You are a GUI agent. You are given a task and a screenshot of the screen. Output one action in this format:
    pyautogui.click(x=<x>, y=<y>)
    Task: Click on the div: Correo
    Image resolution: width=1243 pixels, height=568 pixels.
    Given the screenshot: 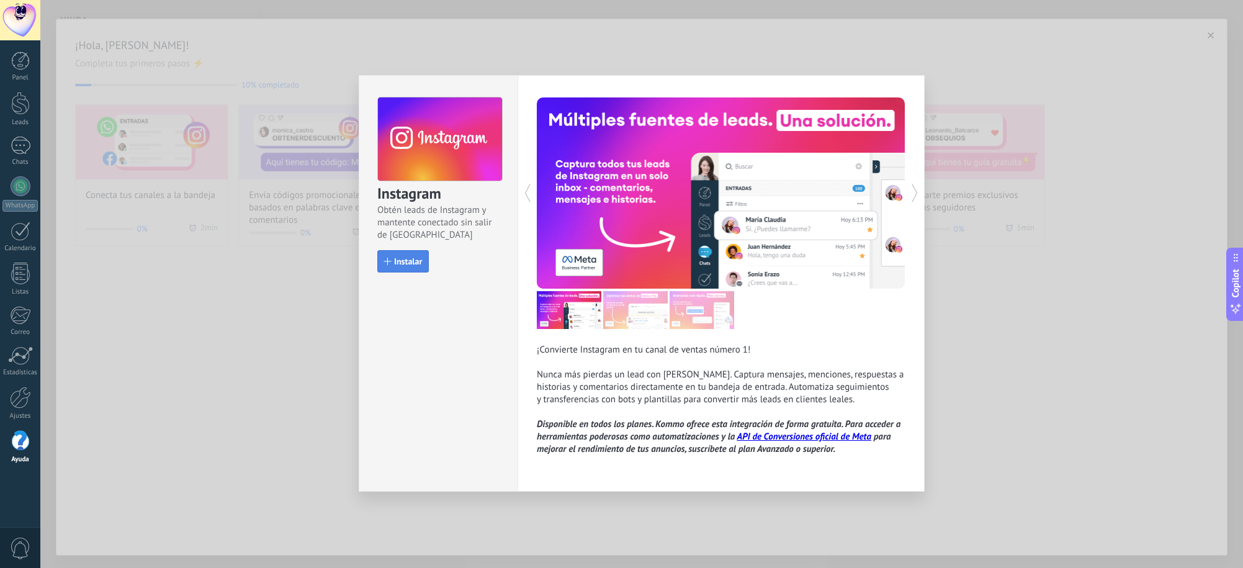 What is the action you would take?
    pyautogui.click(x=20, y=332)
    